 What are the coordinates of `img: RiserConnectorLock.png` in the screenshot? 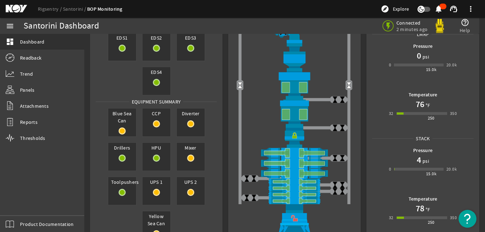 It's located at (295, 138).